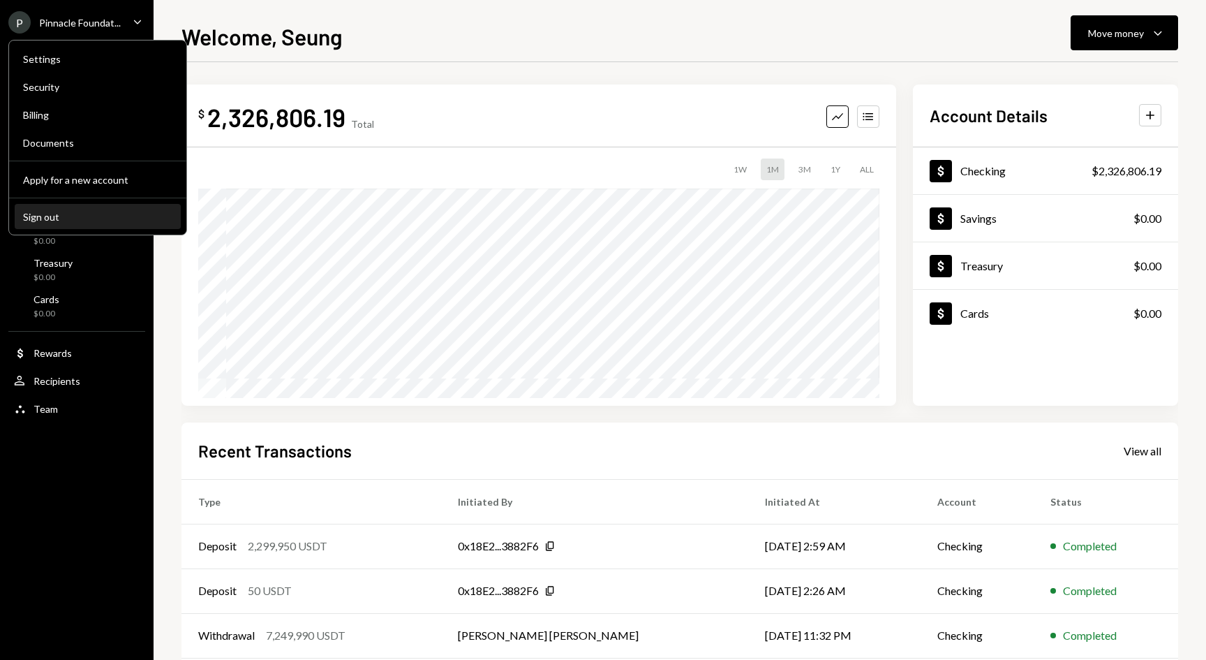 This screenshot has height=660, width=1206. What do you see at coordinates (1125, 33) in the screenshot?
I see `button: Move money` at bounding box center [1125, 33].